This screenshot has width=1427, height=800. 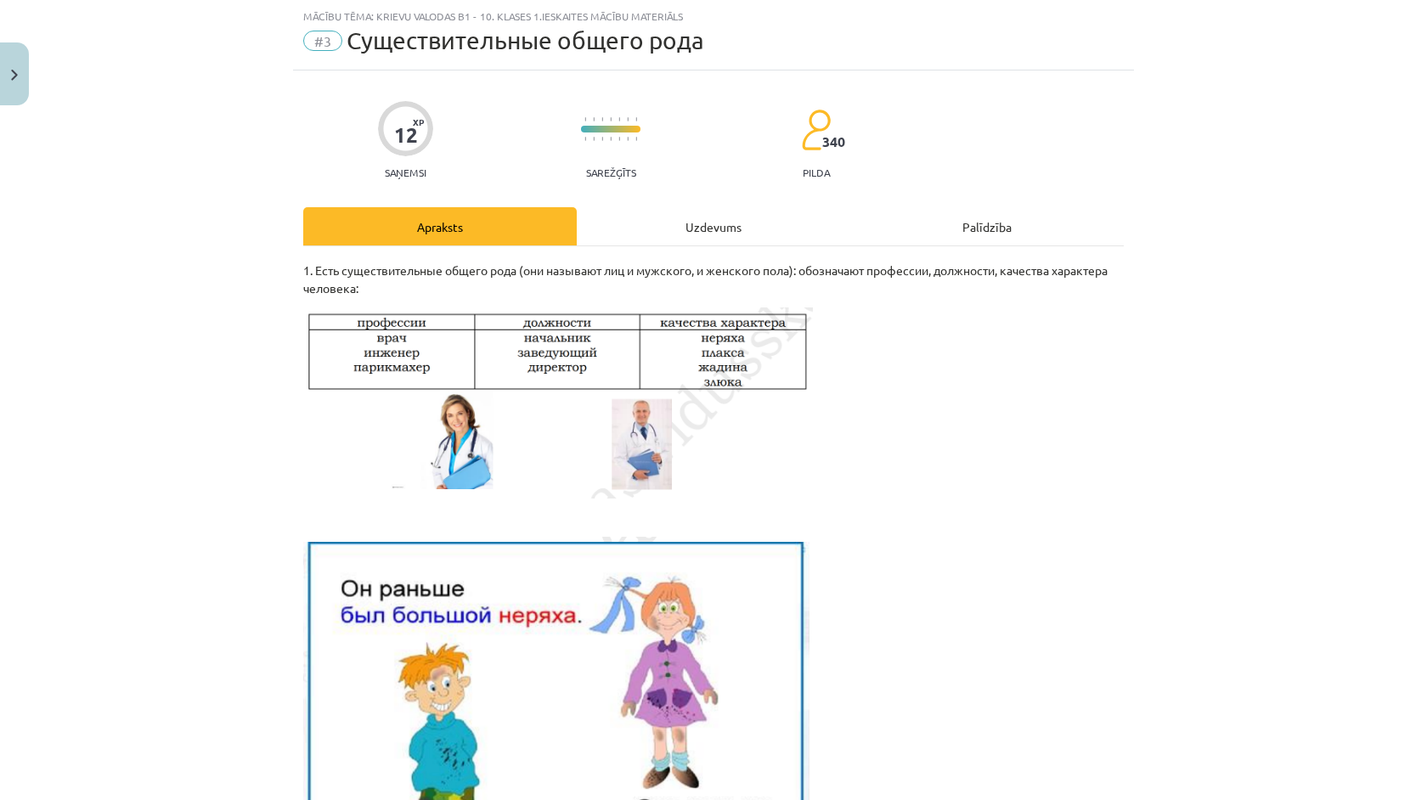 I want to click on div: Mācību tēma: Krievu valodas b1 - 10. klases 1.ieskaites mācību materiāls, so click(x=713, y=16).